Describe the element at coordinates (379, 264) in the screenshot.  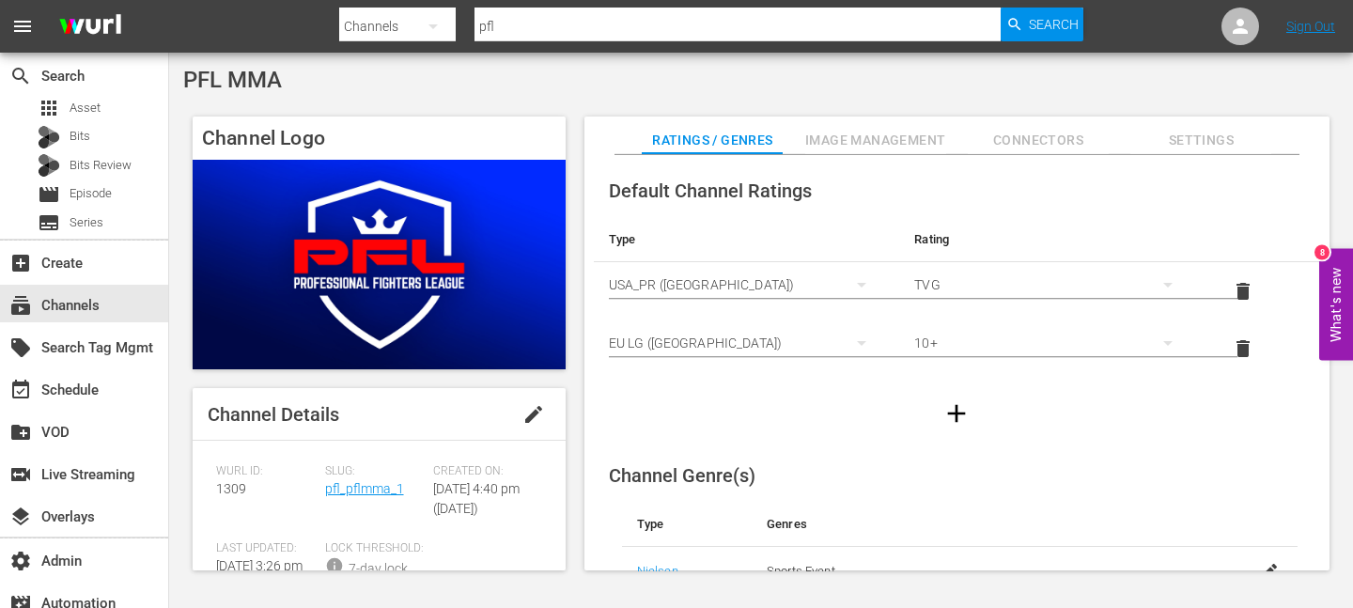
I see `img: PFL MMA` at that location.